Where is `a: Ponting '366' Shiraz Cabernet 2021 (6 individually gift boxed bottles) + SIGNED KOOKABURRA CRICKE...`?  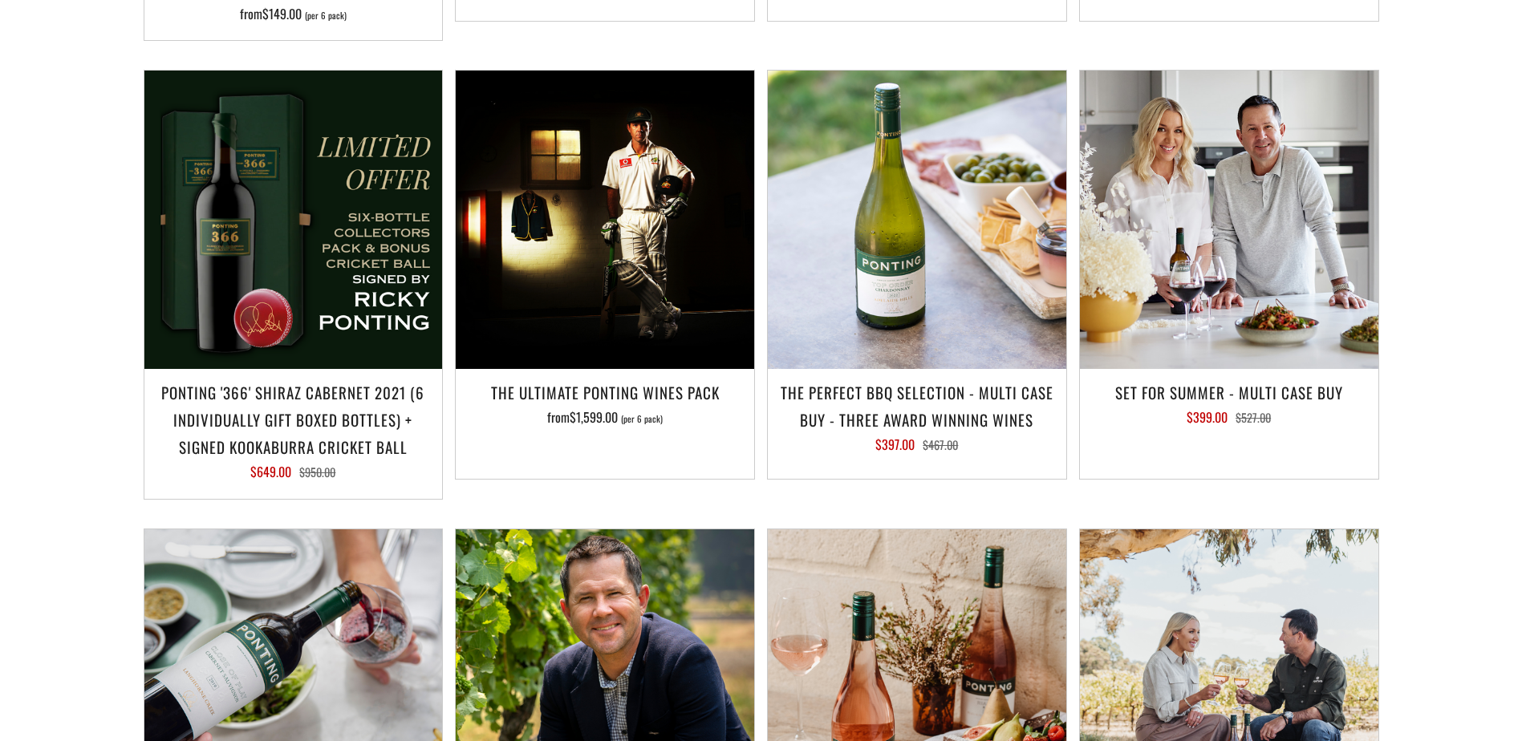 a: Ponting '366' Shiraz Cabernet 2021 (6 individually gift boxed bottles) + SIGNED KOOKABURRA CRICKE... is located at coordinates (294, 428).